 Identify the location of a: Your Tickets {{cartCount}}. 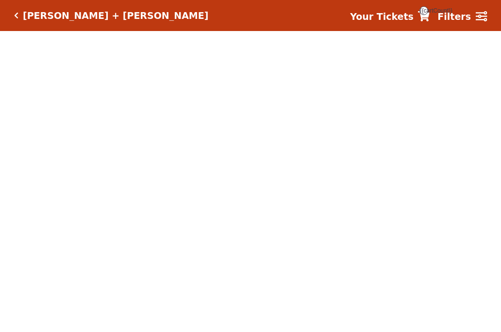
(390, 16).